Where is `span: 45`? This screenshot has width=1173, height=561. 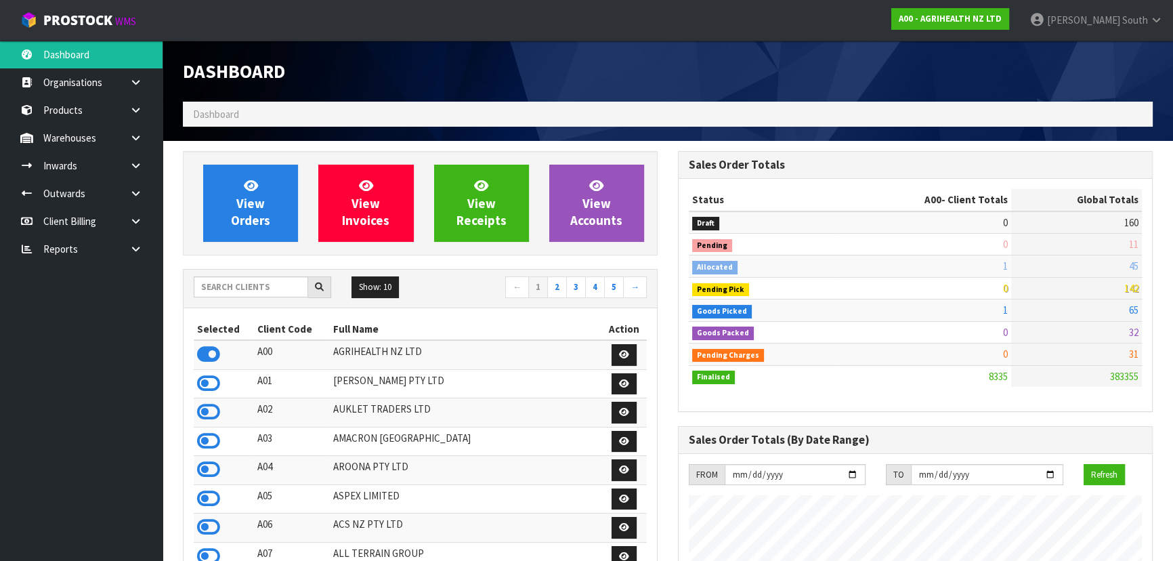 span: 45 is located at coordinates (1133, 265).